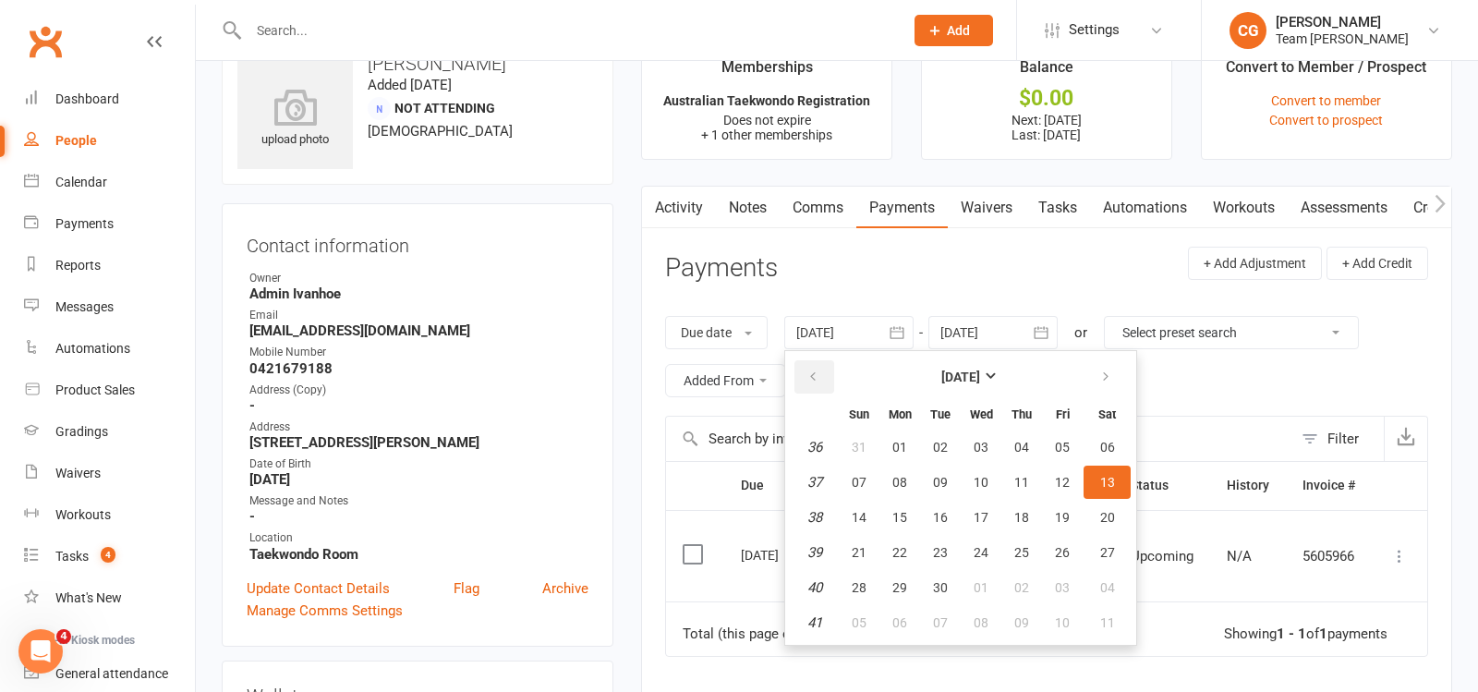 The width and height of the screenshot is (1478, 692). What do you see at coordinates (83, 514) in the screenshot?
I see `div: Workouts` at bounding box center [83, 514].